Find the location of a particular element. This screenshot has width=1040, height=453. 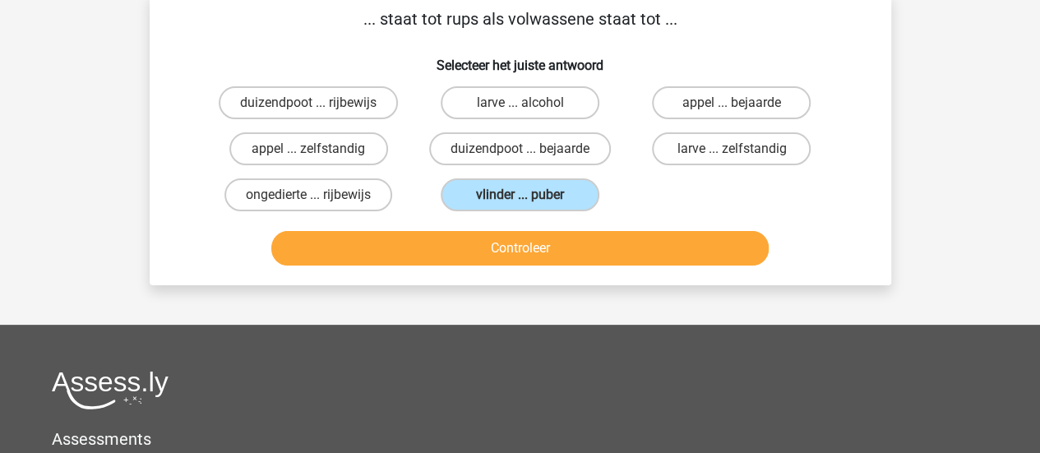

label: larve ... alcohol is located at coordinates (519, 103).